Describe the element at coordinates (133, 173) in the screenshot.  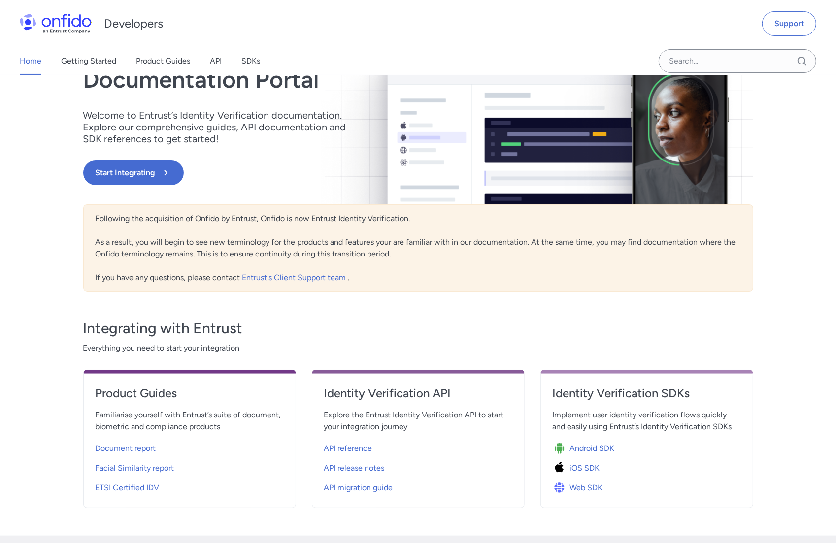
I see `button: Start Integrating` at that location.